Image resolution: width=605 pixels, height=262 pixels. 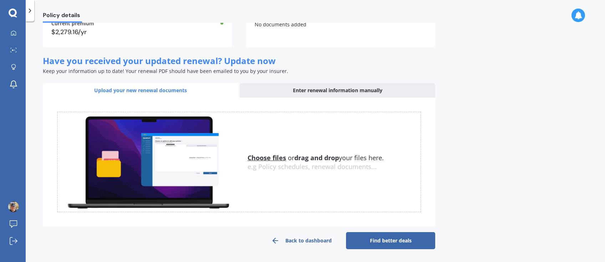 What do you see at coordinates (390, 241) in the screenshot?
I see `a: Find better deals` at bounding box center [390, 241].